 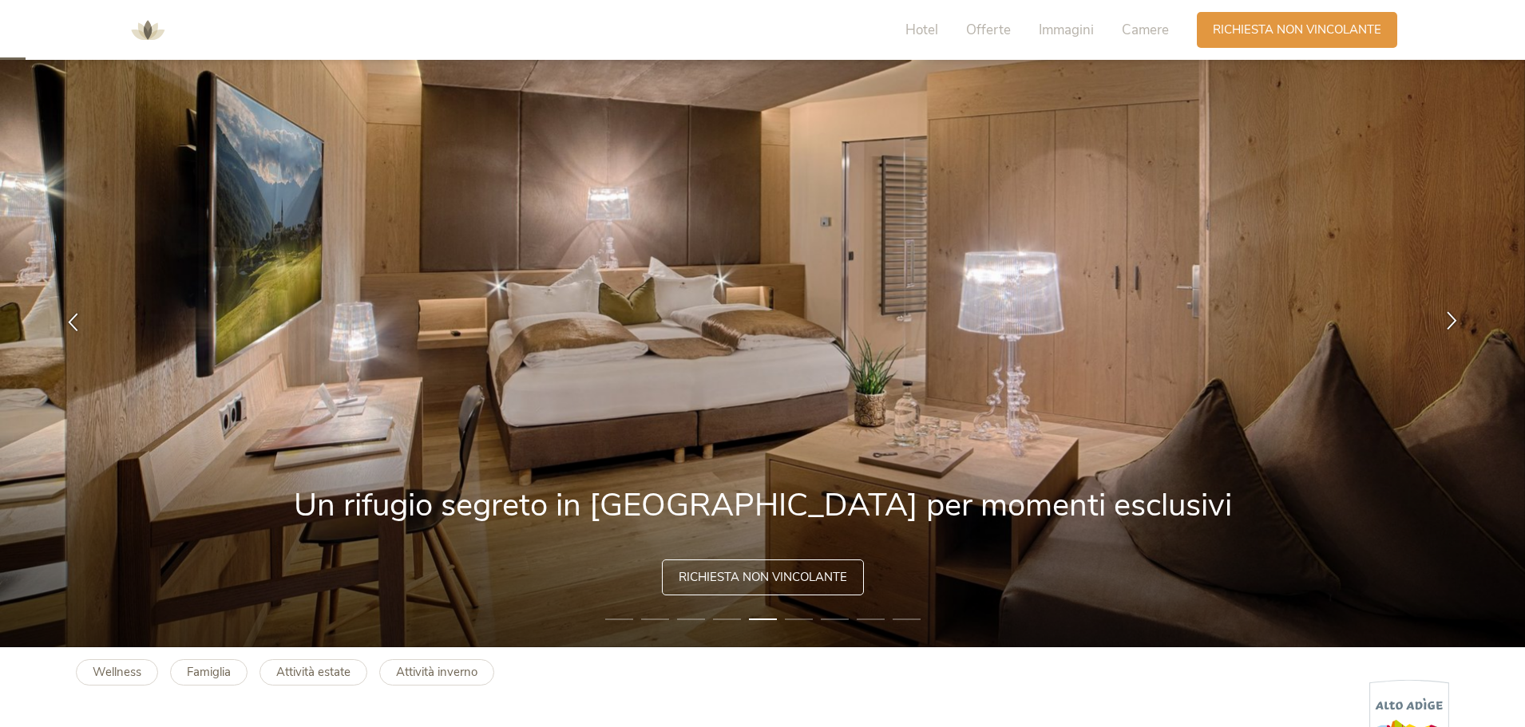 What do you see at coordinates (148, 30) in the screenshot?
I see `img: AMONTI & LUNARIS Wellnessresort` at bounding box center [148, 30].